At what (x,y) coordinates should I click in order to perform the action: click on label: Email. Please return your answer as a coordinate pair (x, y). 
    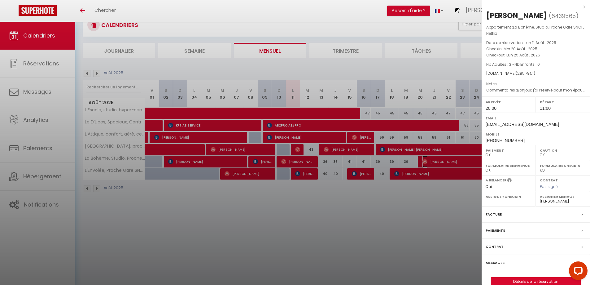
    Looking at the image, I should click on (536, 118).